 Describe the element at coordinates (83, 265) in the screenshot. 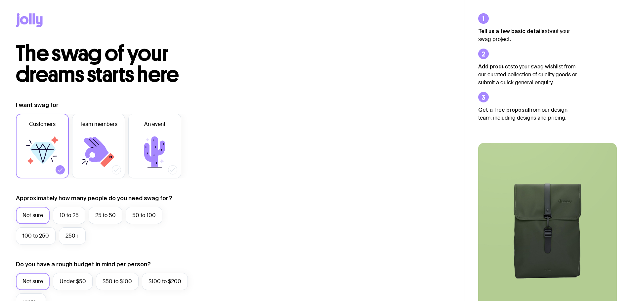

I see `label: Do you have a rough budget in mind per person?` at that location.